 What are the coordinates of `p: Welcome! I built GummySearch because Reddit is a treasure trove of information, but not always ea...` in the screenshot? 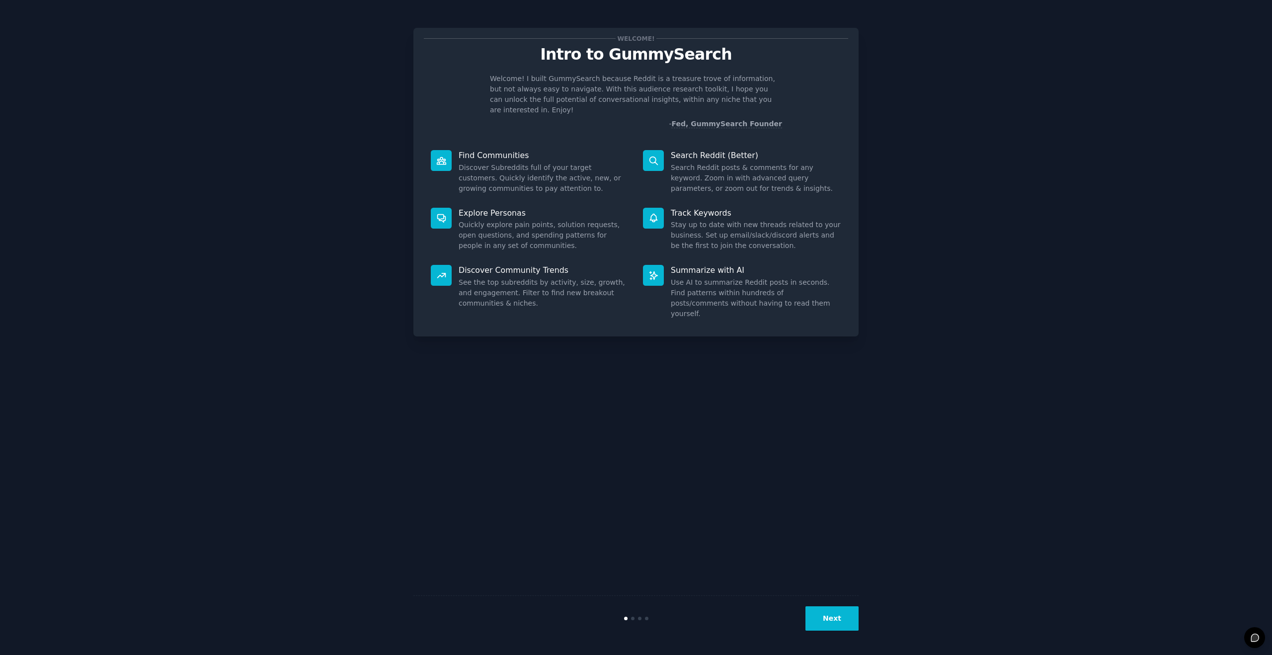 It's located at (636, 94).